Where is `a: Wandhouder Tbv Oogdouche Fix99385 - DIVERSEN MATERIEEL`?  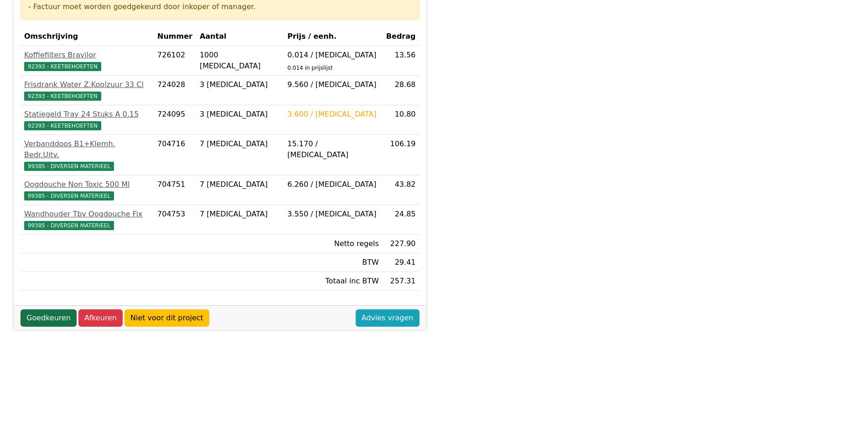 a: Wandhouder Tbv Oogdouche Fix99385 - DIVERSEN MATERIEEL is located at coordinates (87, 220).